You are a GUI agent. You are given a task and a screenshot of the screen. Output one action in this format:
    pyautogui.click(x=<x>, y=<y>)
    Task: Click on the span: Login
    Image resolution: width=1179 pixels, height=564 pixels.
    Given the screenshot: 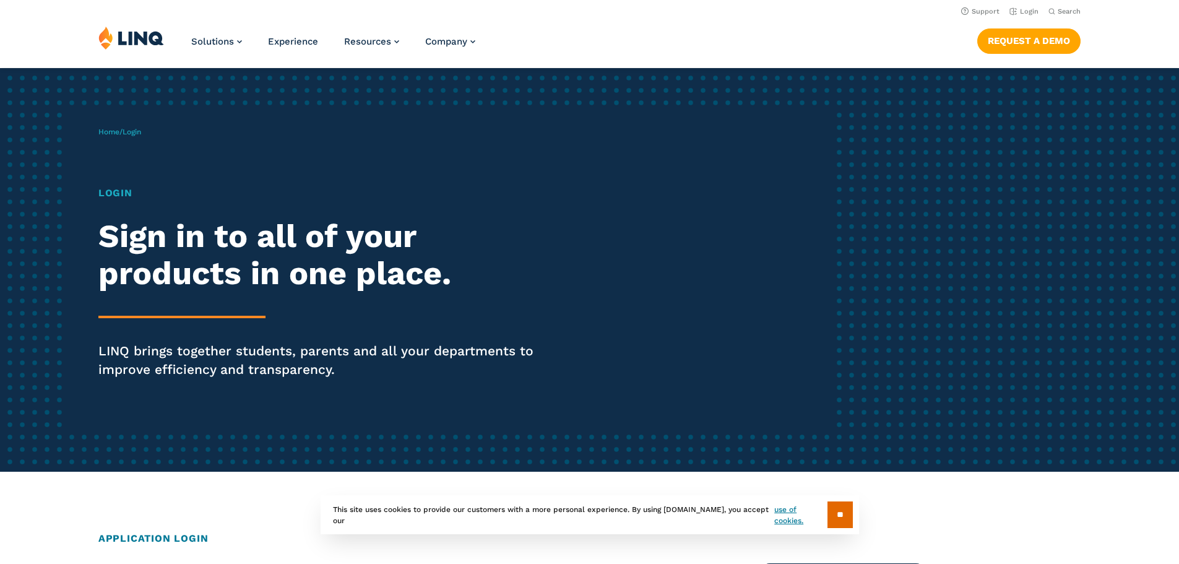 What is the action you would take?
    pyautogui.click(x=132, y=132)
    